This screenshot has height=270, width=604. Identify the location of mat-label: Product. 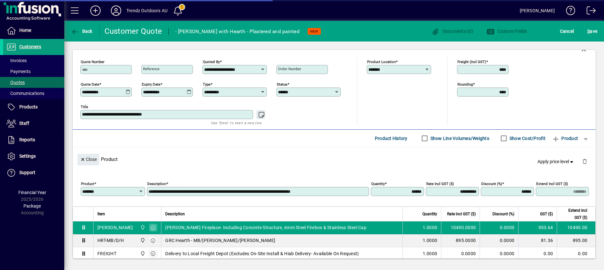
(87, 183).